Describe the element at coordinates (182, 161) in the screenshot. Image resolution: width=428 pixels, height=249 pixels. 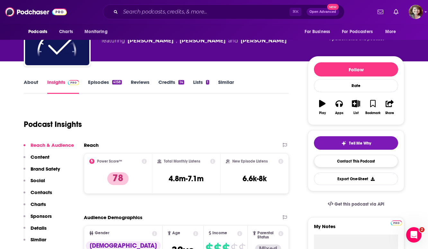
I see `h2: Total Monthly Listens` at that location.